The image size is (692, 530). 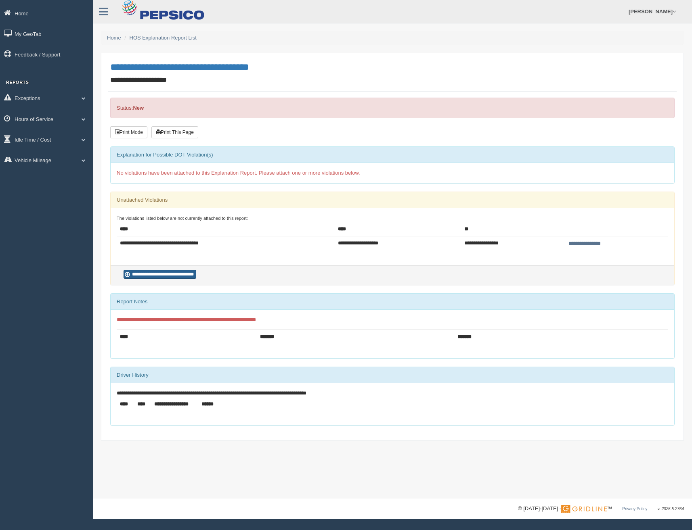 I want to click on div: Explanation for Possible DOT Violation(s), so click(x=392, y=155).